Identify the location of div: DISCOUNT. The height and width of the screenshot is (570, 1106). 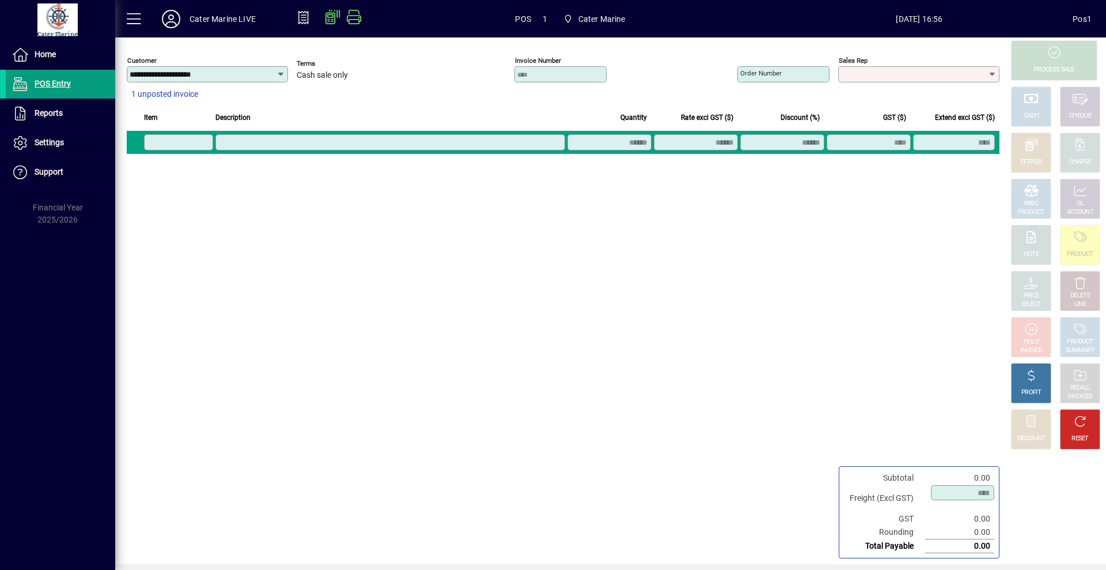
(1031, 438).